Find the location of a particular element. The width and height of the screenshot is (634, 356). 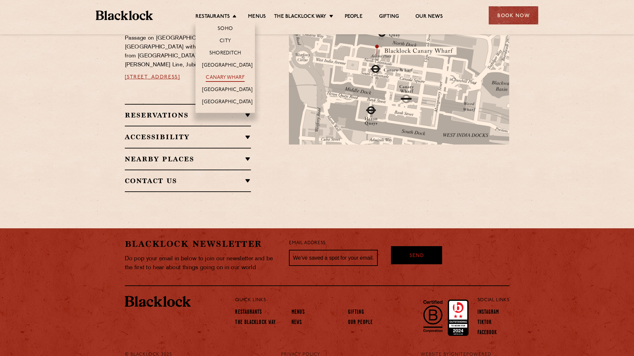

input: We’ve saved a spot for your email... is located at coordinates (333, 258).